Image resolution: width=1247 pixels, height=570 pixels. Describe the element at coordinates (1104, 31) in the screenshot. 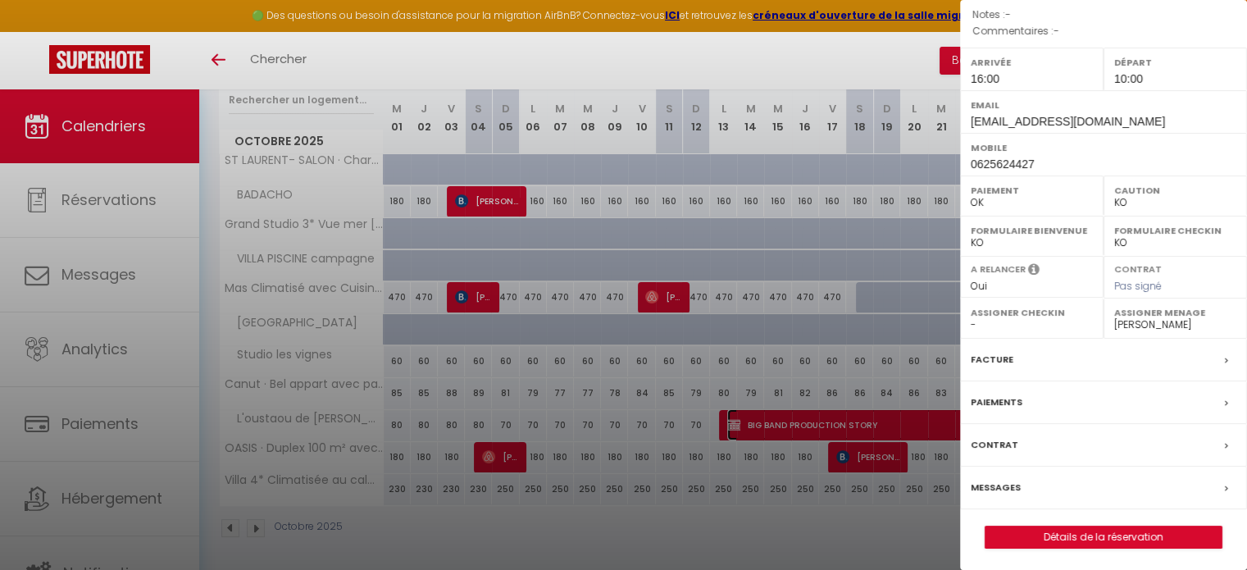

I see `p: Commentaires :` at that location.